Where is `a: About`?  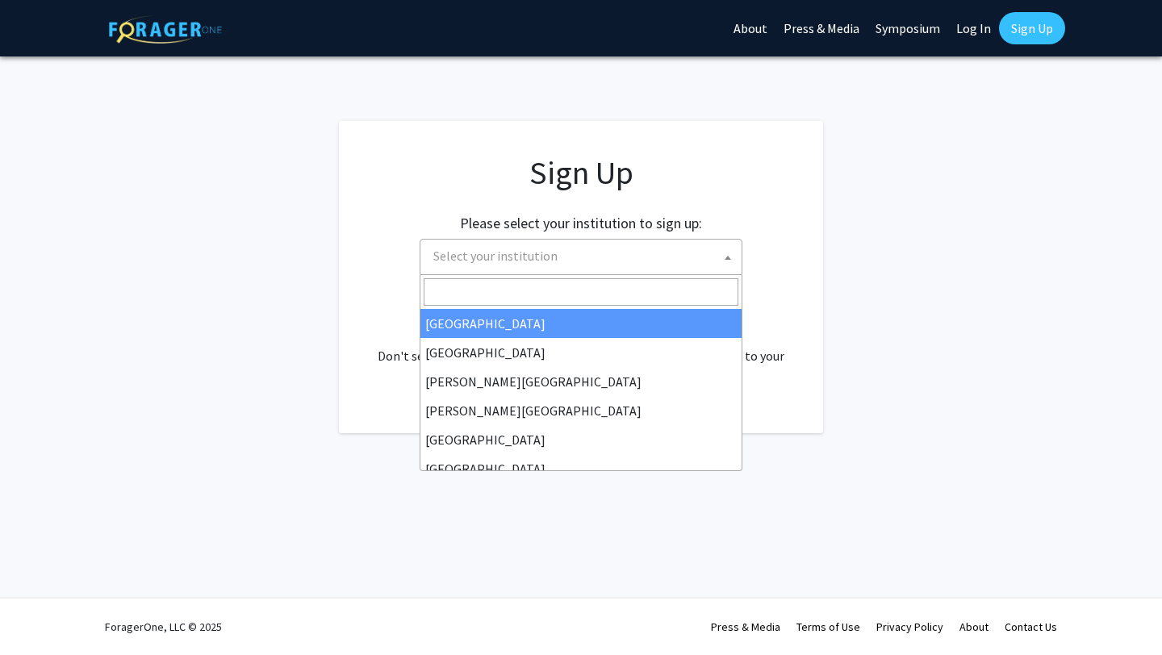 a: About is located at coordinates (974, 627).